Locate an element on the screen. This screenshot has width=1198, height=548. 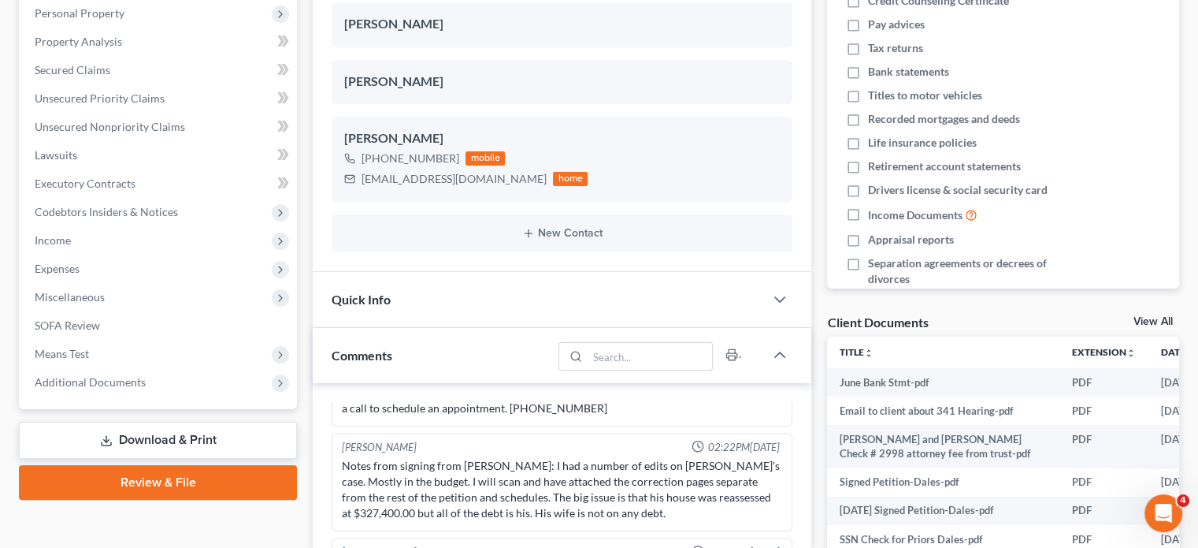
span: Separation agreements or decrees of divorces is located at coordinates (973, 271).